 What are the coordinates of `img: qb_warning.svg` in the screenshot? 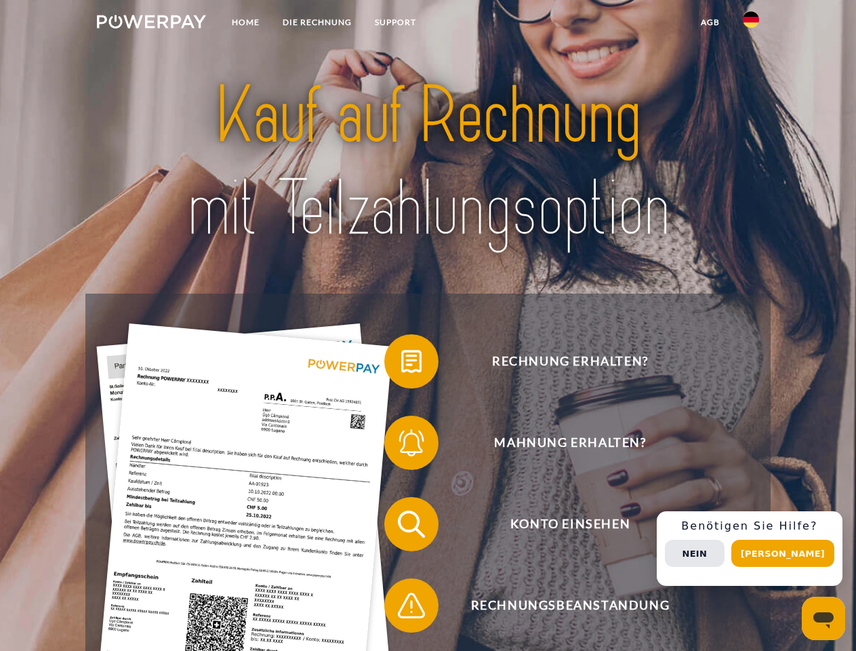 It's located at (411, 605).